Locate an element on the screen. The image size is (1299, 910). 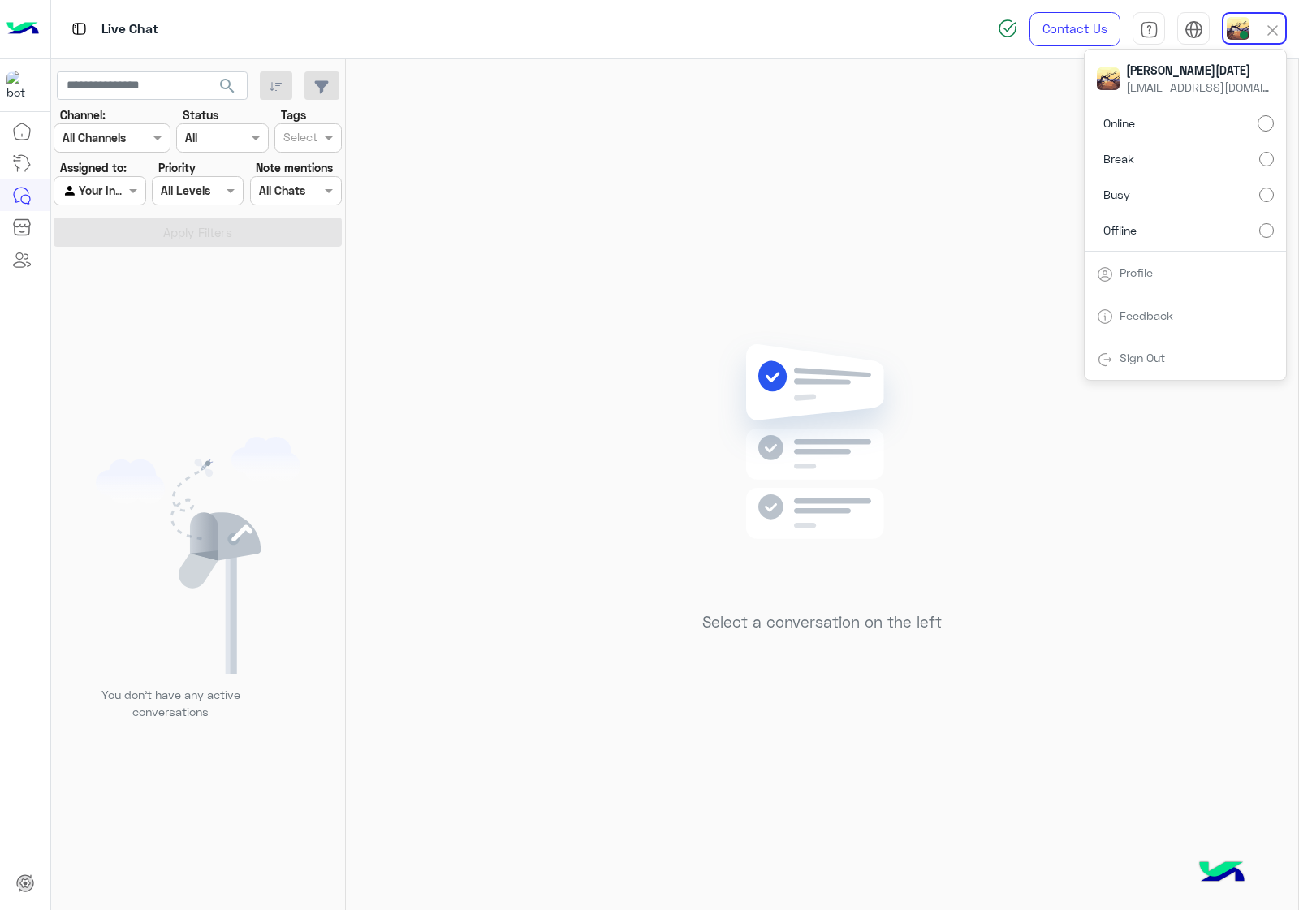
span: Break is located at coordinates (1118, 158).